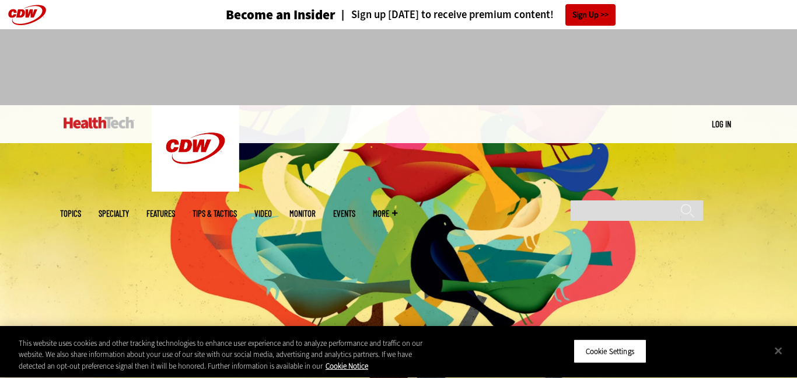 The width and height of the screenshot is (797, 378). I want to click on a: Tips & Tactics, so click(215, 213).